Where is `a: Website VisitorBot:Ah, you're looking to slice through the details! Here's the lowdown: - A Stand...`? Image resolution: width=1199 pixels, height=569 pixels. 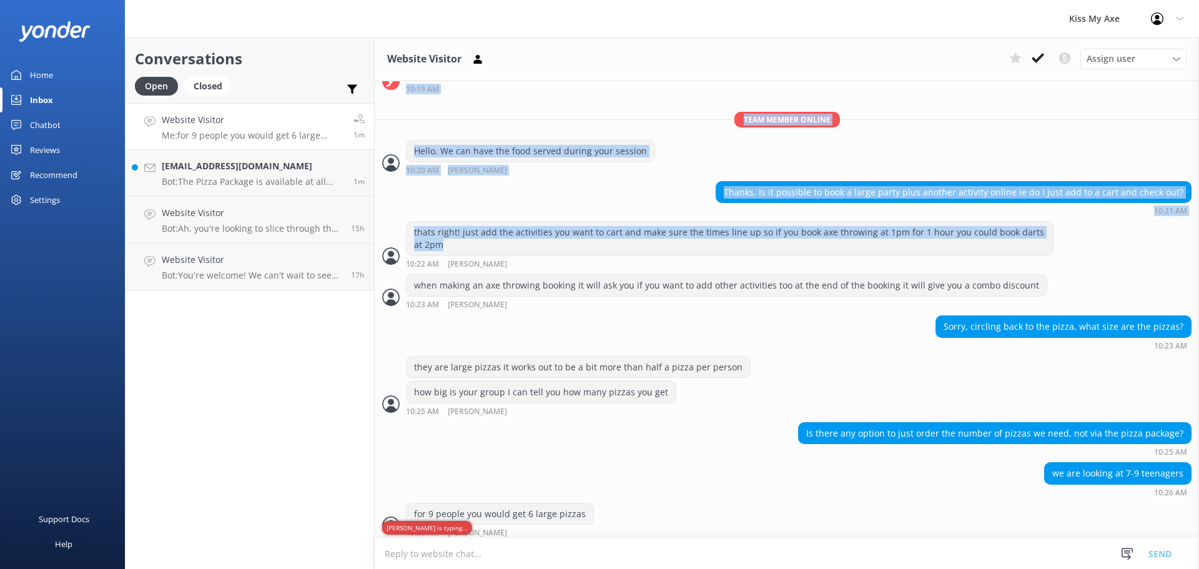 a: Website VisitorBot:Ah, you're looking to slice through the details! Here's the lowdown: - A Stand... is located at coordinates (250, 220).